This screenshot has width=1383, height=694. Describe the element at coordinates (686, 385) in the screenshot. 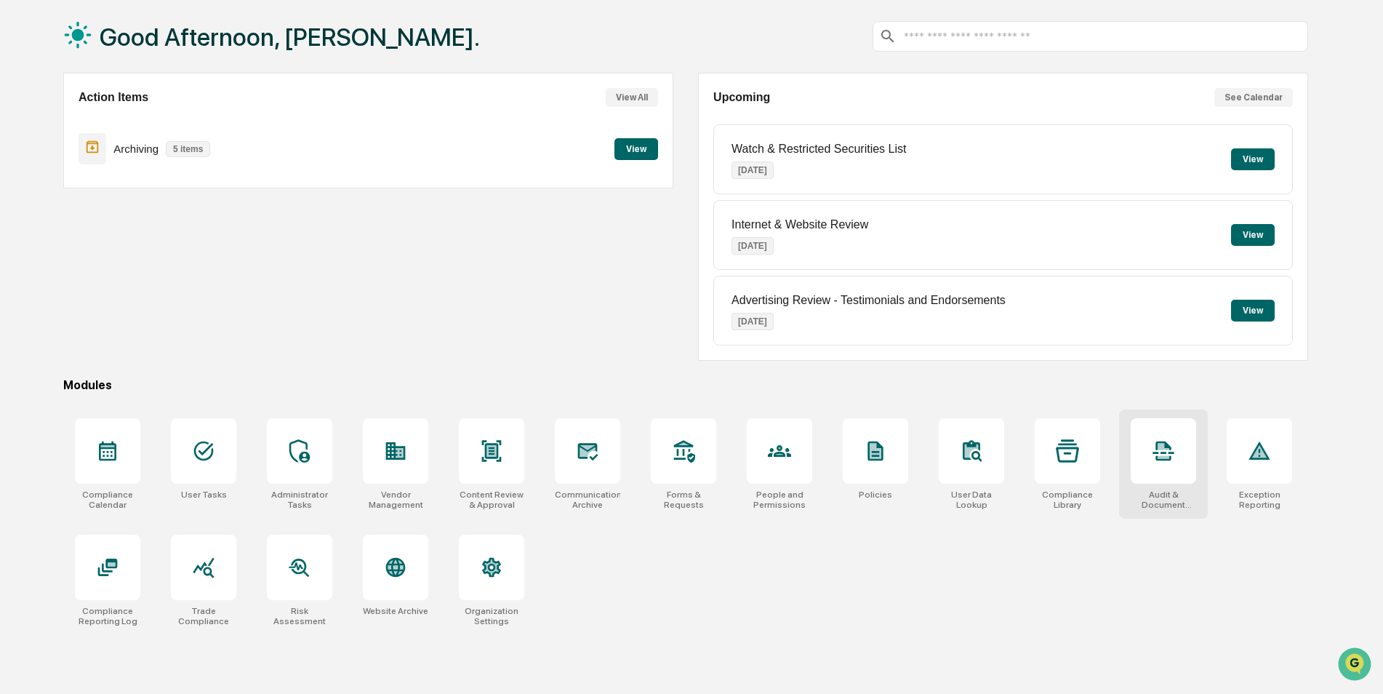

I see `div: Modules` at that location.